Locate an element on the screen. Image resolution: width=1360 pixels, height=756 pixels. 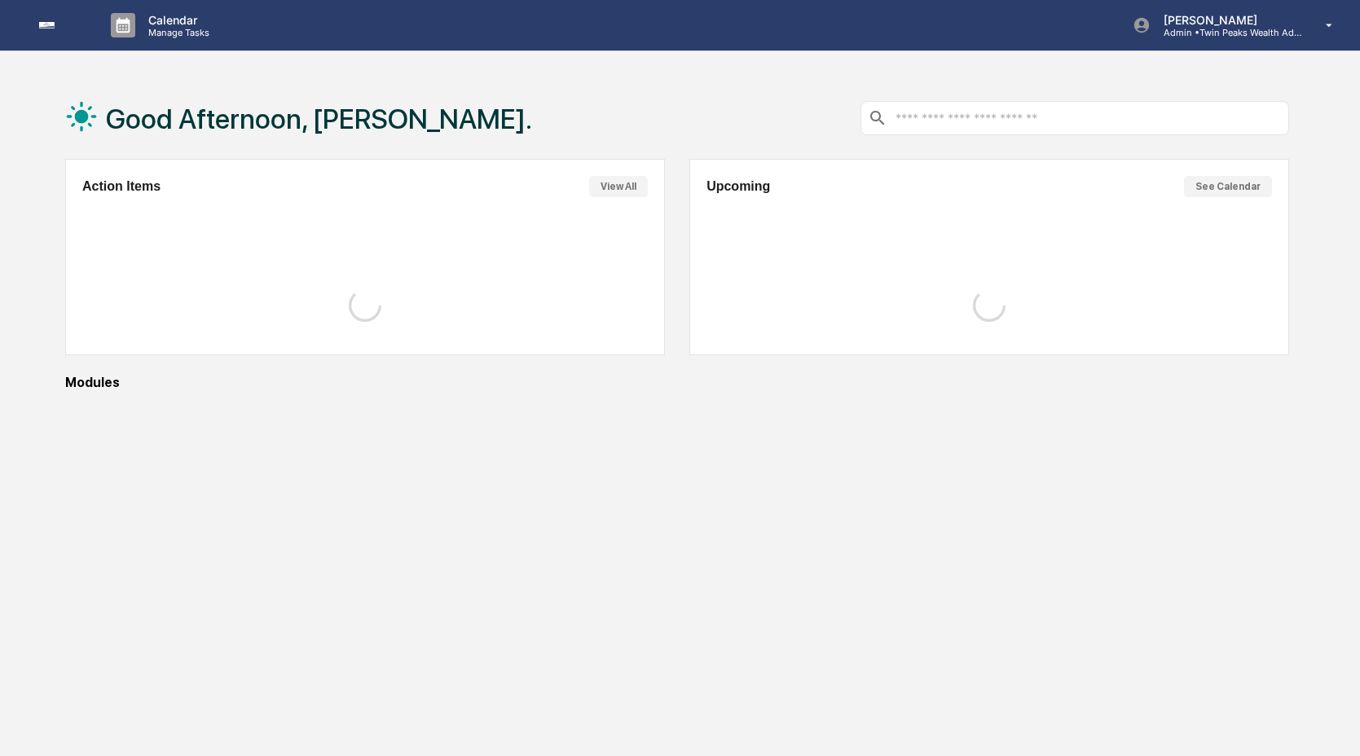
p: Admin • Twin Peaks Wealth Advisors is located at coordinates (1226, 33).